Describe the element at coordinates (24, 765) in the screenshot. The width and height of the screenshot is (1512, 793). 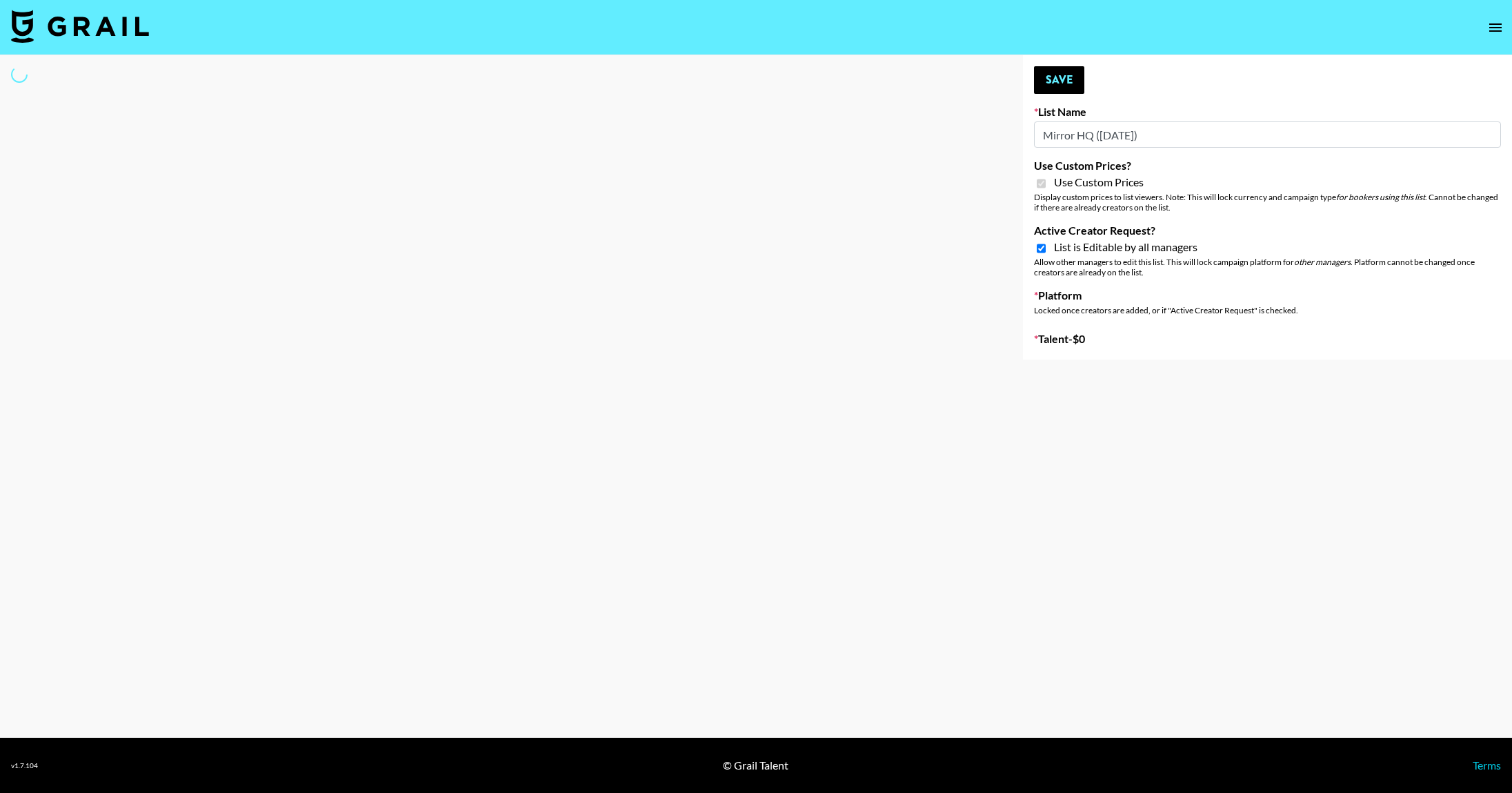
I see `div: v 1.7.104` at that location.